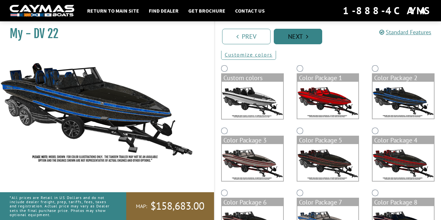 The height and width of the screenshot is (220, 441). What do you see at coordinates (405, 32) in the screenshot?
I see `a: Standard Features` at bounding box center [405, 32].